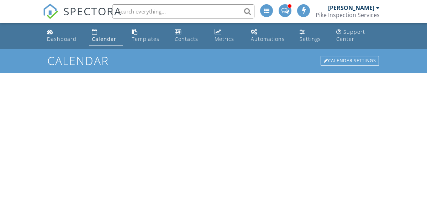  Describe the element at coordinates (358, 36) in the screenshot. I see `a: Support Center` at that location.